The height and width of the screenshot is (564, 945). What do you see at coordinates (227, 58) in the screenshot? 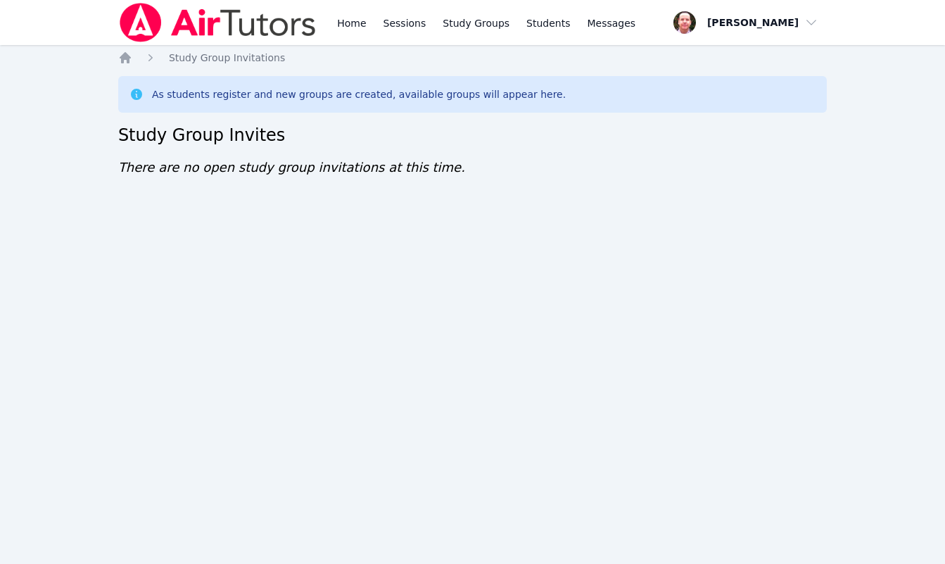
I see `span: Study Group Invitations` at bounding box center [227, 58].